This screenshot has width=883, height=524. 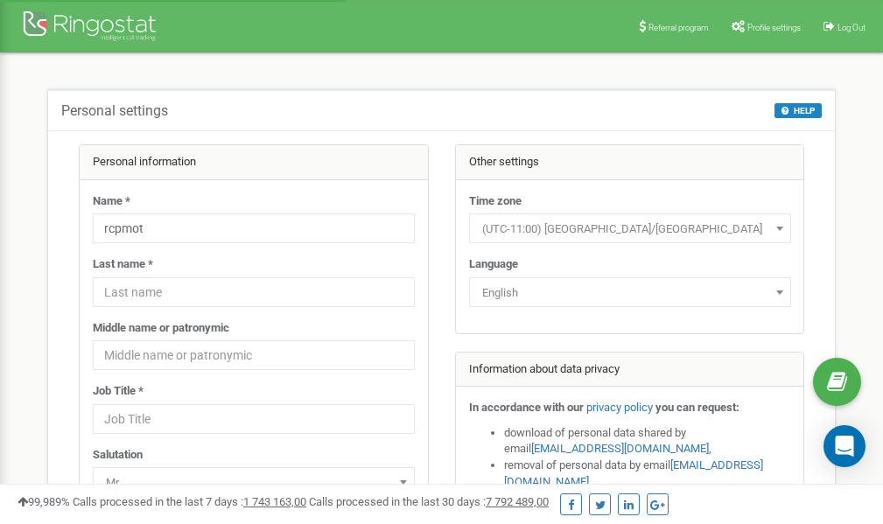 What do you see at coordinates (647, 441) in the screenshot?
I see `li: download of personal data shared by email ,` at bounding box center [647, 441].